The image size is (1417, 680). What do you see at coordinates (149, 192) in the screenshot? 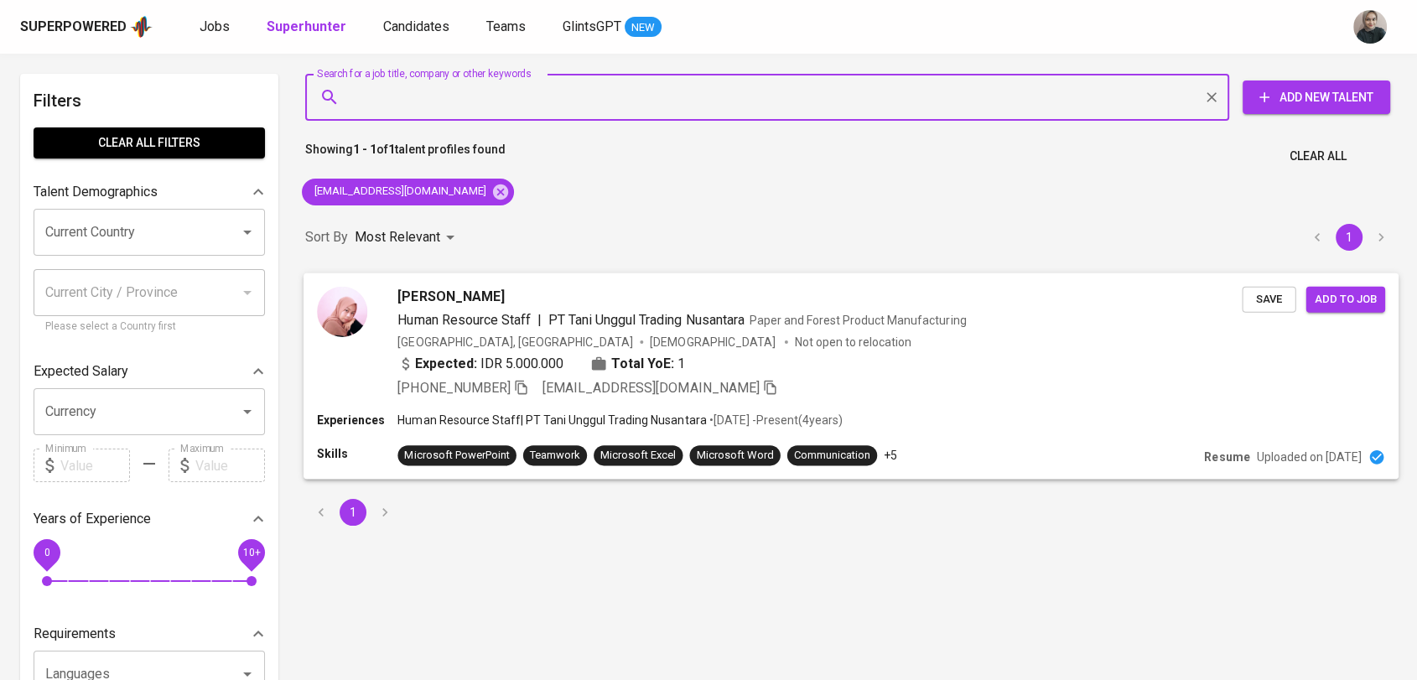
I see `div: Talent Demographics` at bounding box center [149, 192].